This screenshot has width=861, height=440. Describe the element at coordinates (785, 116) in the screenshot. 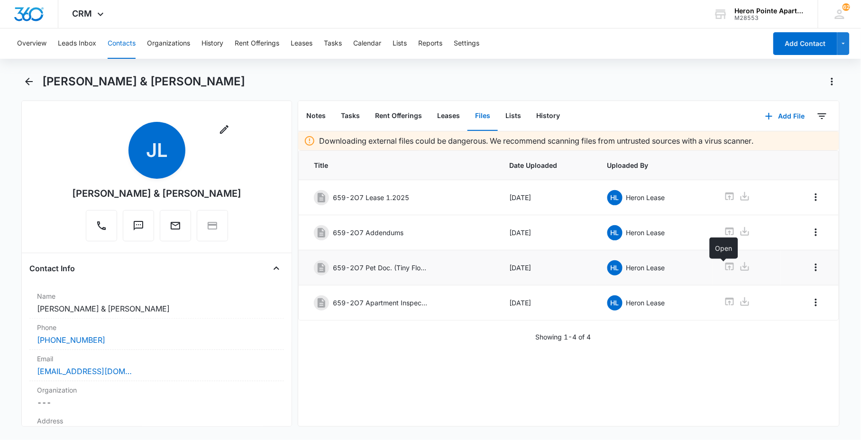

I see `button: Add File` at that location.